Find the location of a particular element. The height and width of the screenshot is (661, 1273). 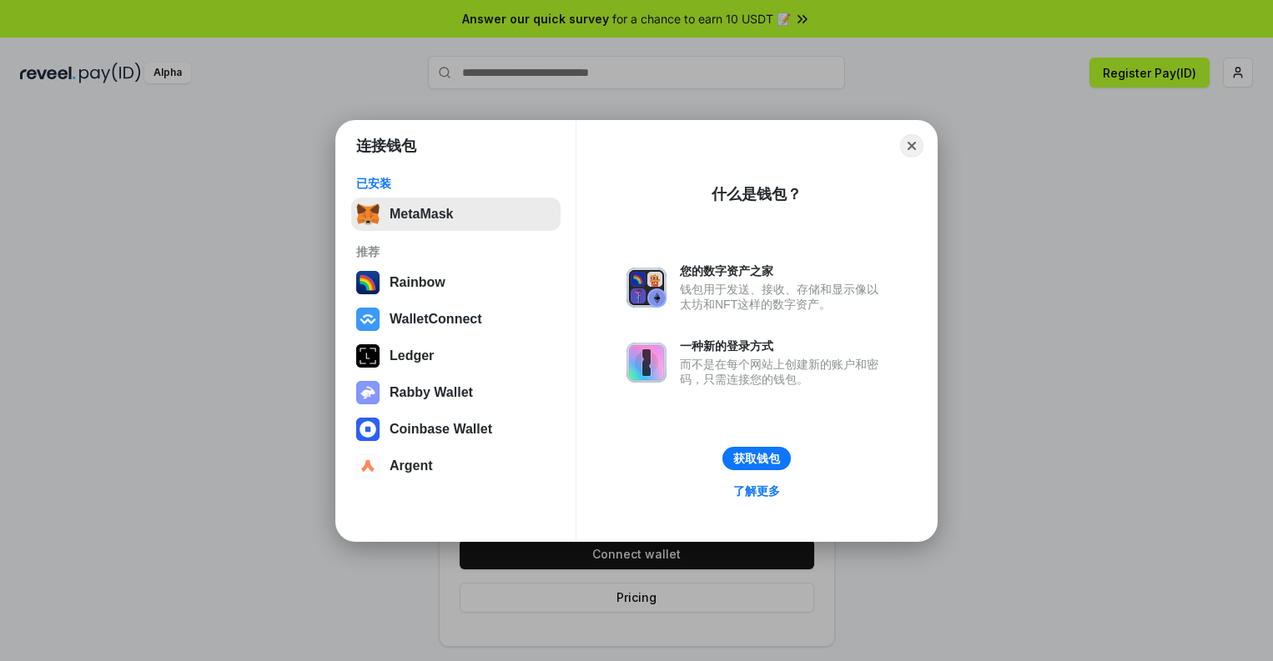

button: MetaMask is located at coordinates (455, 214).